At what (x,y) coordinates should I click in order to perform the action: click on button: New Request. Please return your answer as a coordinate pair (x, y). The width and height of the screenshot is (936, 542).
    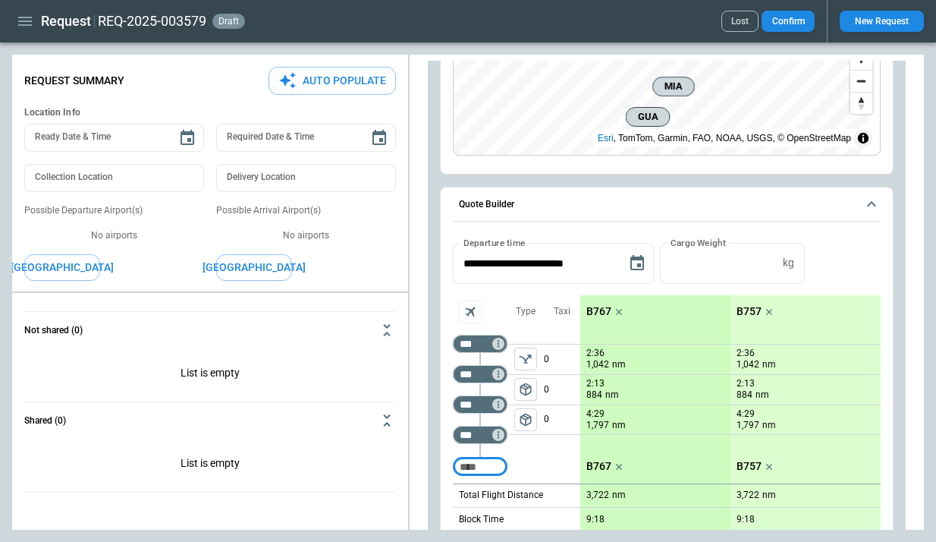
    Looking at the image, I should click on (881, 21).